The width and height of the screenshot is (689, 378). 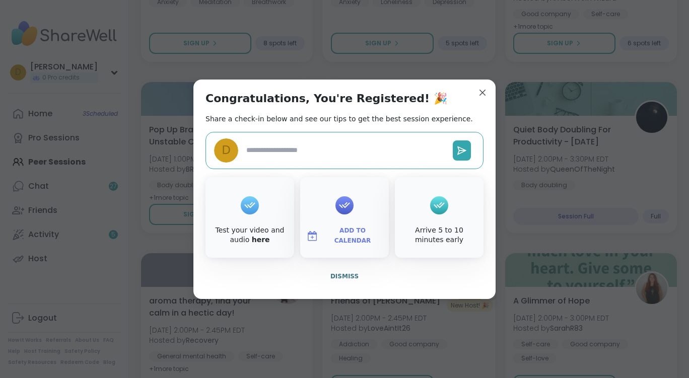 What do you see at coordinates (226, 150) in the screenshot?
I see `span: D` at bounding box center [226, 150].